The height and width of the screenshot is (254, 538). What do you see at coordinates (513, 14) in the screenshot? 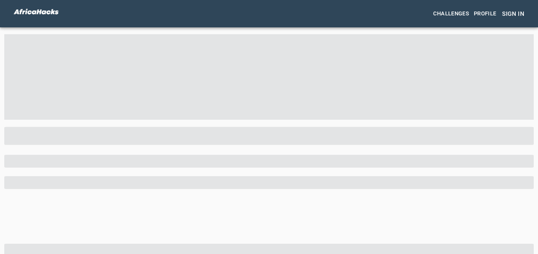
I see `button: Sign in` at bounding box center [513, 14].